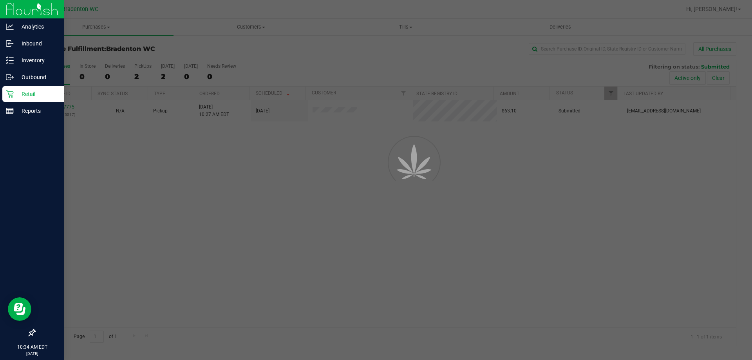  I want to click on inline-svg: Retail, so click(10, 94).